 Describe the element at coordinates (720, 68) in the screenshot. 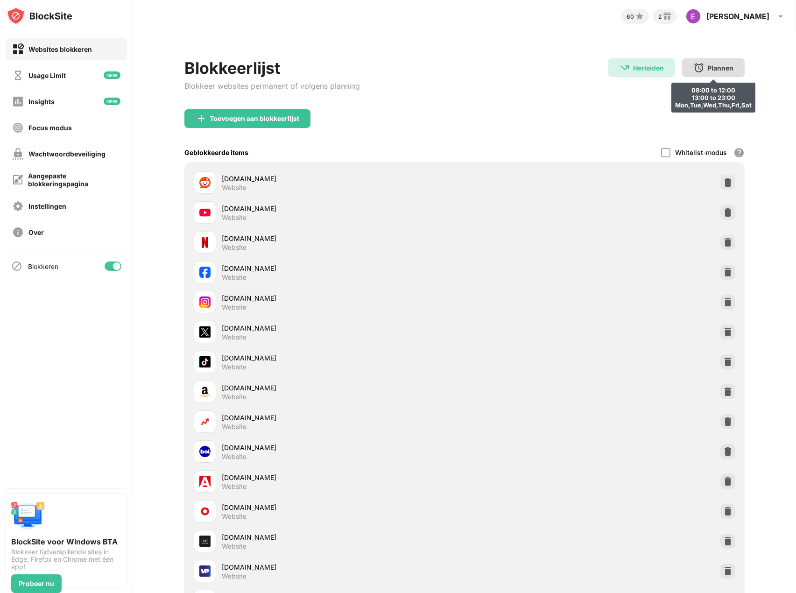

I see `div: Plannen` at that location.